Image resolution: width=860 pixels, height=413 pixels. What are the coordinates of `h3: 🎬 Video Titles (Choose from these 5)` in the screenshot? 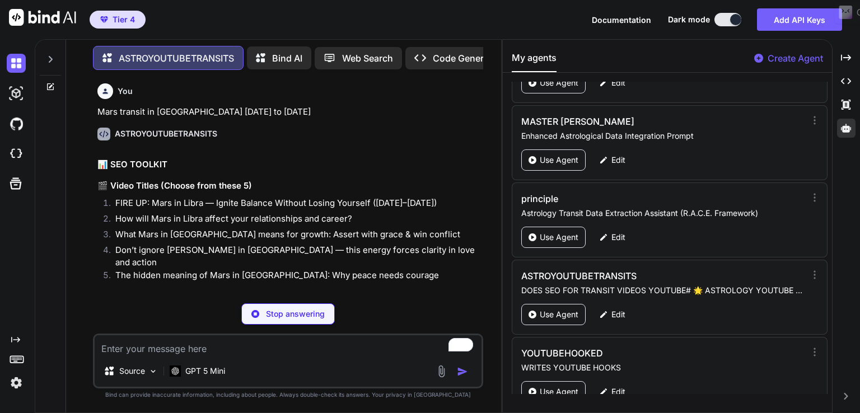 It's located at (289, 186).